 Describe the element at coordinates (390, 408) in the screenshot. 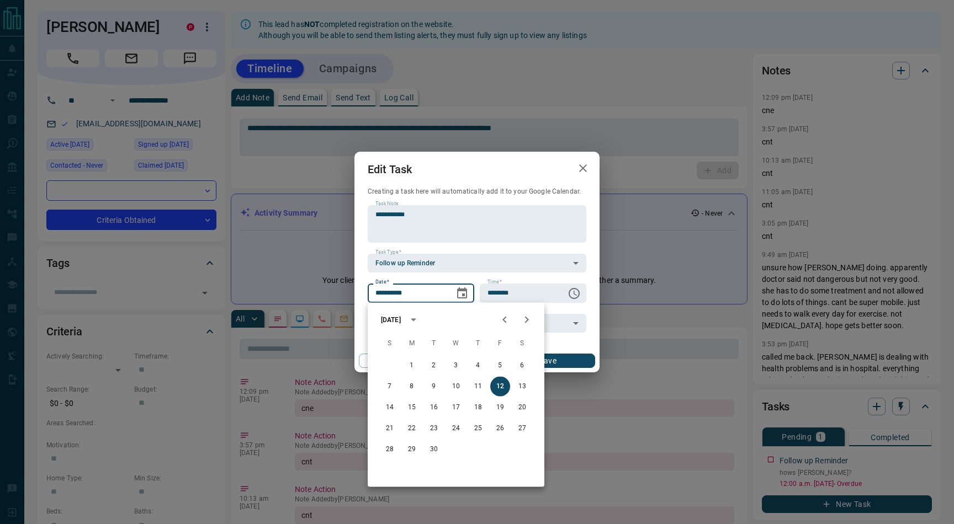

I see `button: 14` at that location.